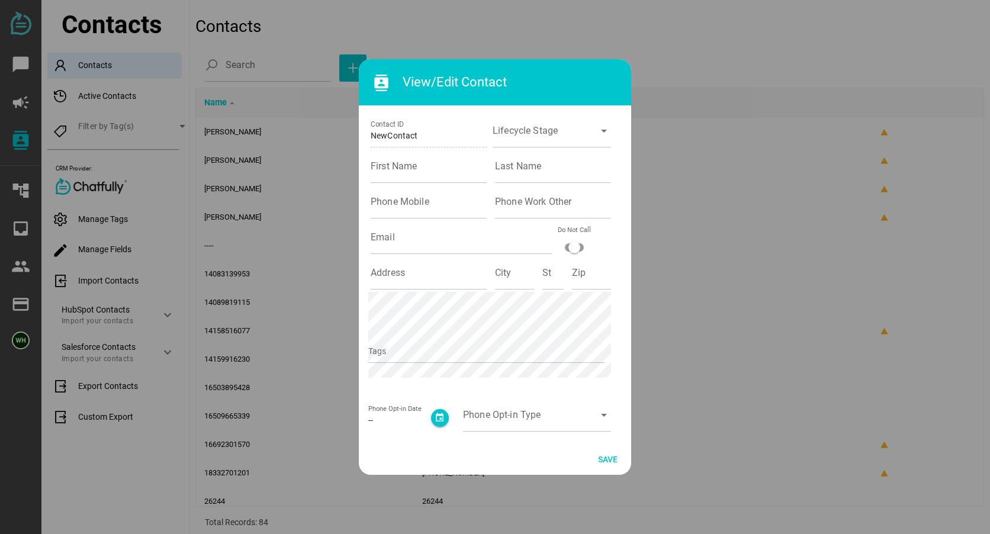  I want to click on input: Last Name, so click(553, 166).